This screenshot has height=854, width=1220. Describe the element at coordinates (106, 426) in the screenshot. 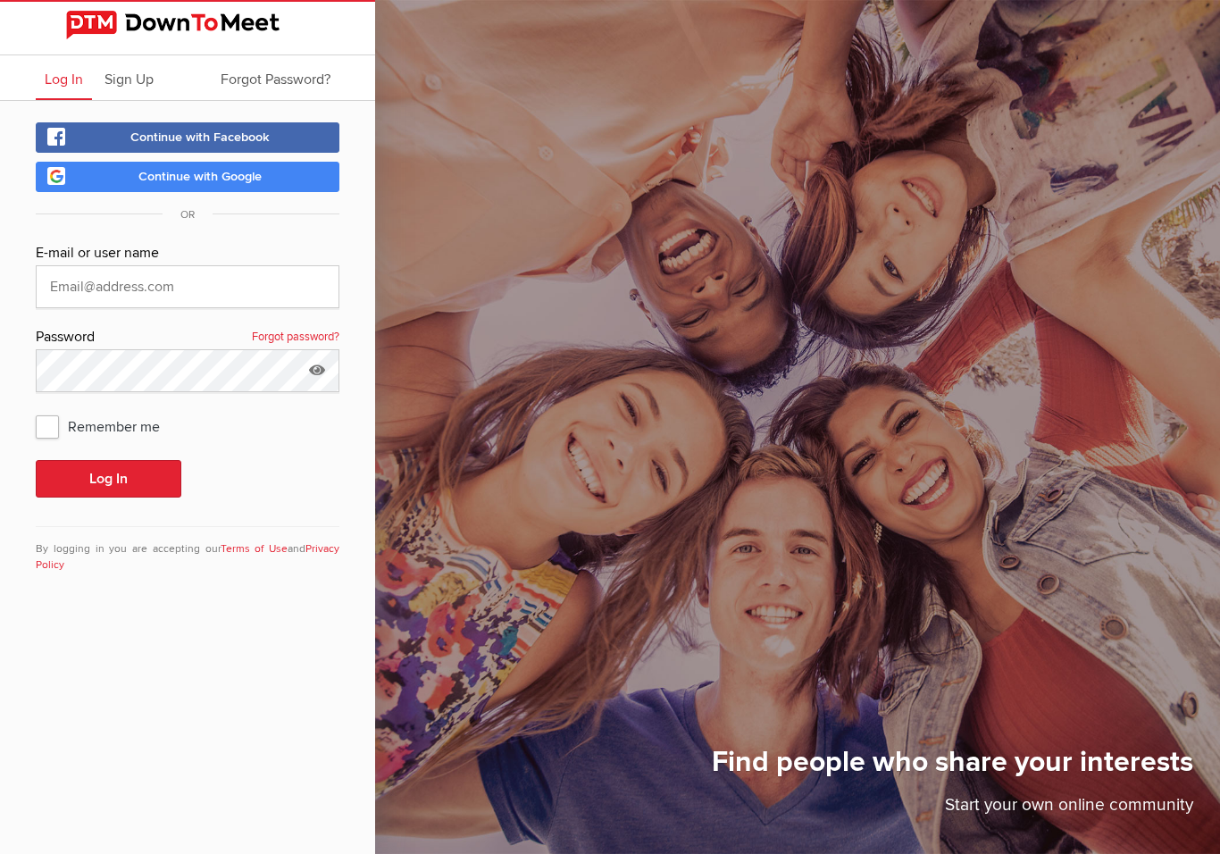

I see `span: Remember me` at that location.